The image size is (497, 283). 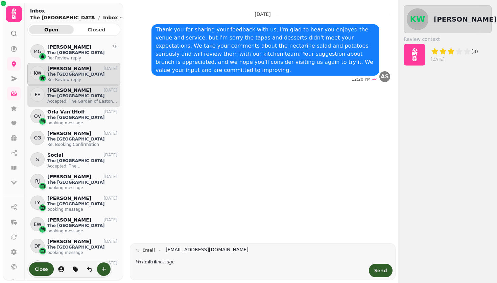 What do you see at coordinates (385, 77) in the screenshot?
I see `span: AS` at bounding box center [385, 77].